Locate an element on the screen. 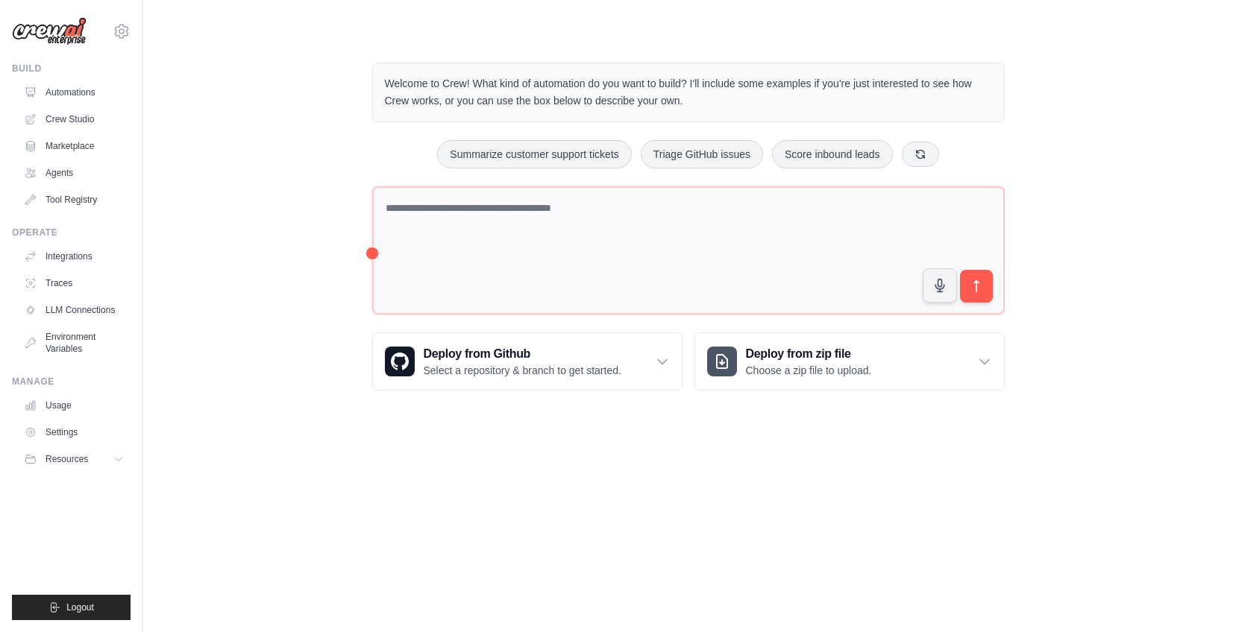 This screenshot has width=1233, height=632. div: Operate is located at coordinates (71, 233).